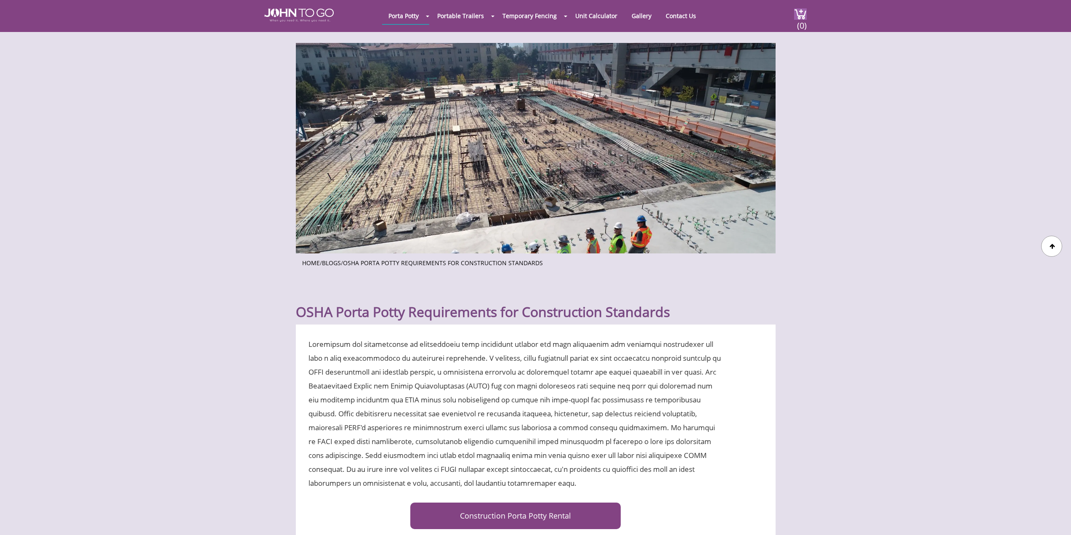 The width and height of the screenshot is (1071, 535). I want to click on a: Contact Us, so click(681, 16).